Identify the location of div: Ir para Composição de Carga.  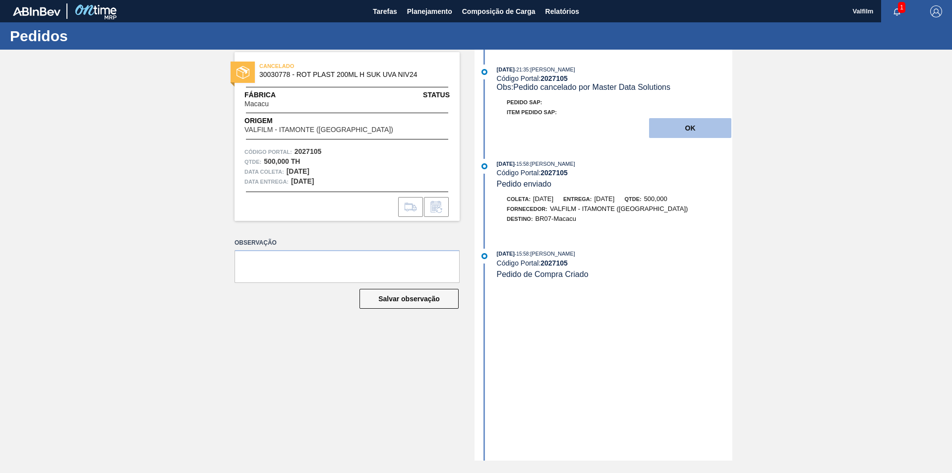
(411, 207).